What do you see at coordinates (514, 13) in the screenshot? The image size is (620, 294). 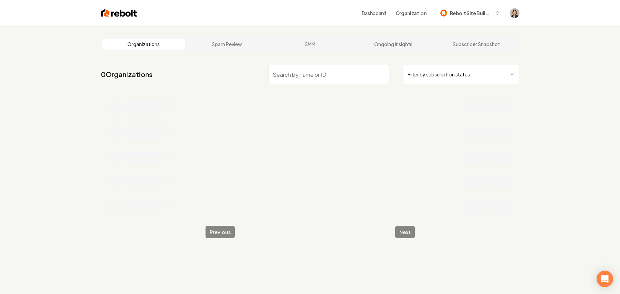 I see `img: Brisa Leon` at bounding box center [514, 13].